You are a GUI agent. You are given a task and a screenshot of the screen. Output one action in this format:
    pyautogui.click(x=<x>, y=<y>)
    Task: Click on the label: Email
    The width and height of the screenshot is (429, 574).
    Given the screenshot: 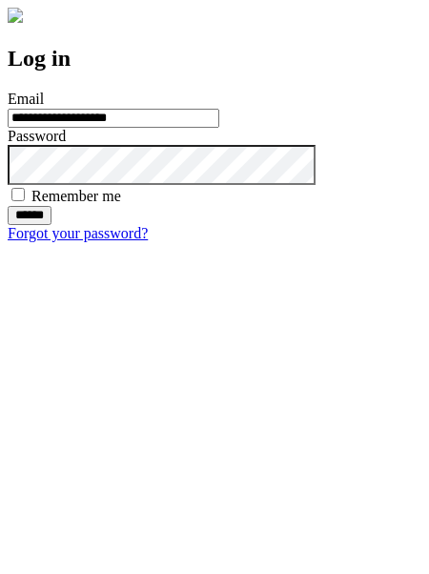 What is the action you would take?
    pyautogui.click(x=26, y=98)
    